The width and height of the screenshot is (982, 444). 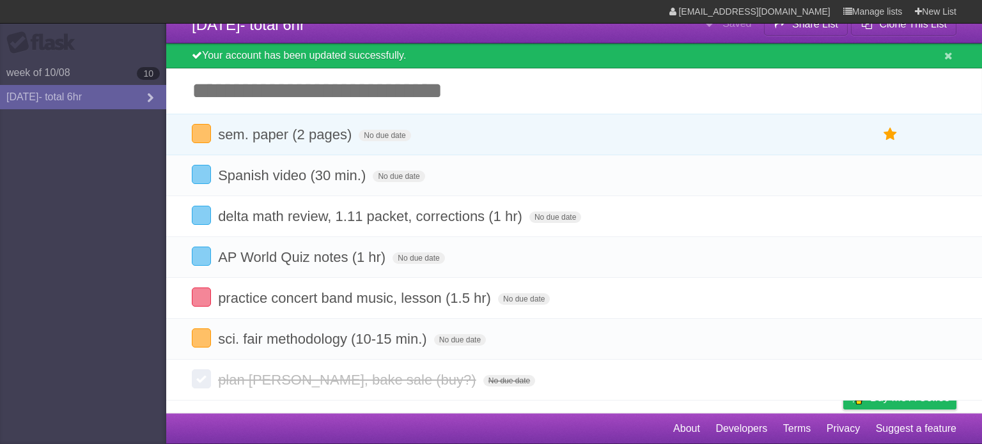 What do you see at coordinates (844, 429) in the screenshot?
I see `a: Privacy` at bounding box center [844, 429].